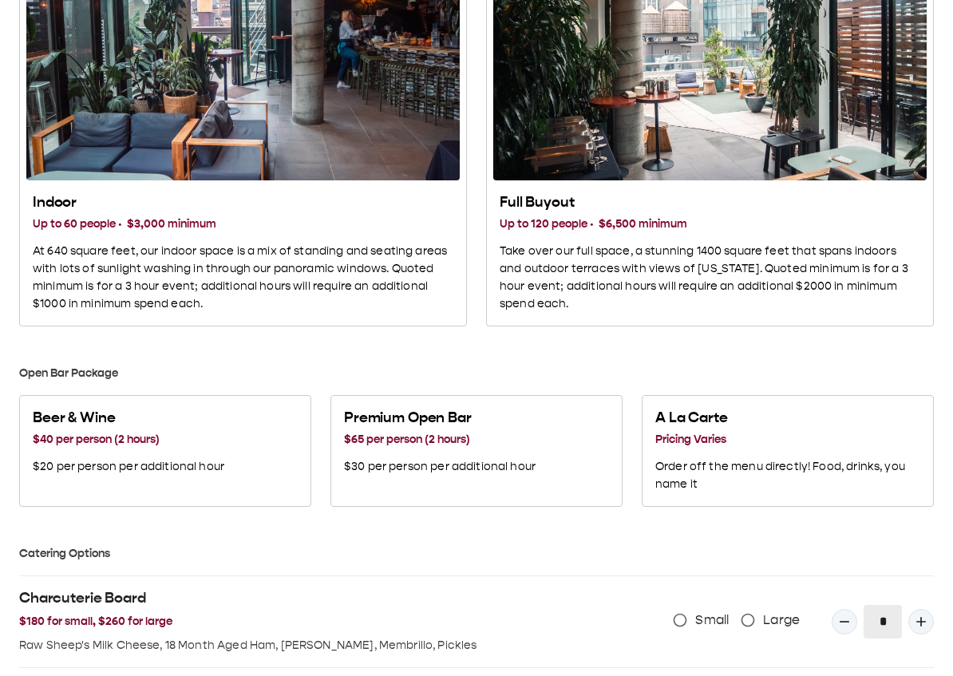 The height and width of the screenshot is (676, 953). I want to click on button: A La Carte, so click(788, 451).